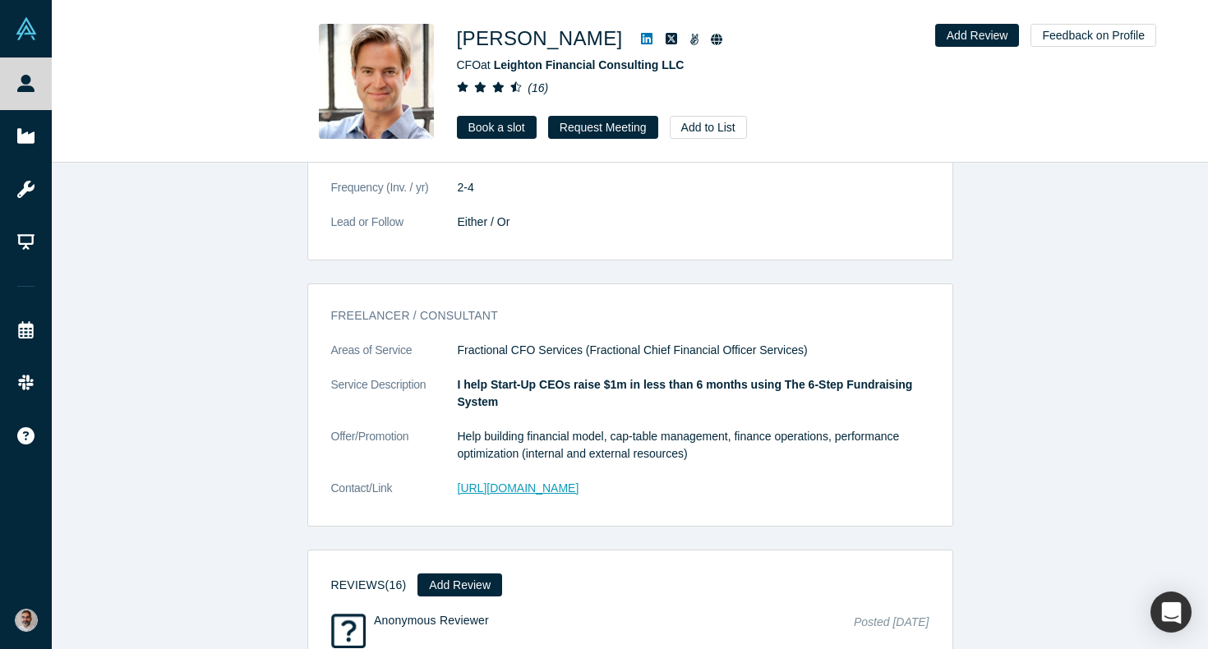 The image size is (1208, 649). Describe the element at coordinates (394, 196) in the screenshot. I see `dt: Frequency (Inv. / yr)` at that location.